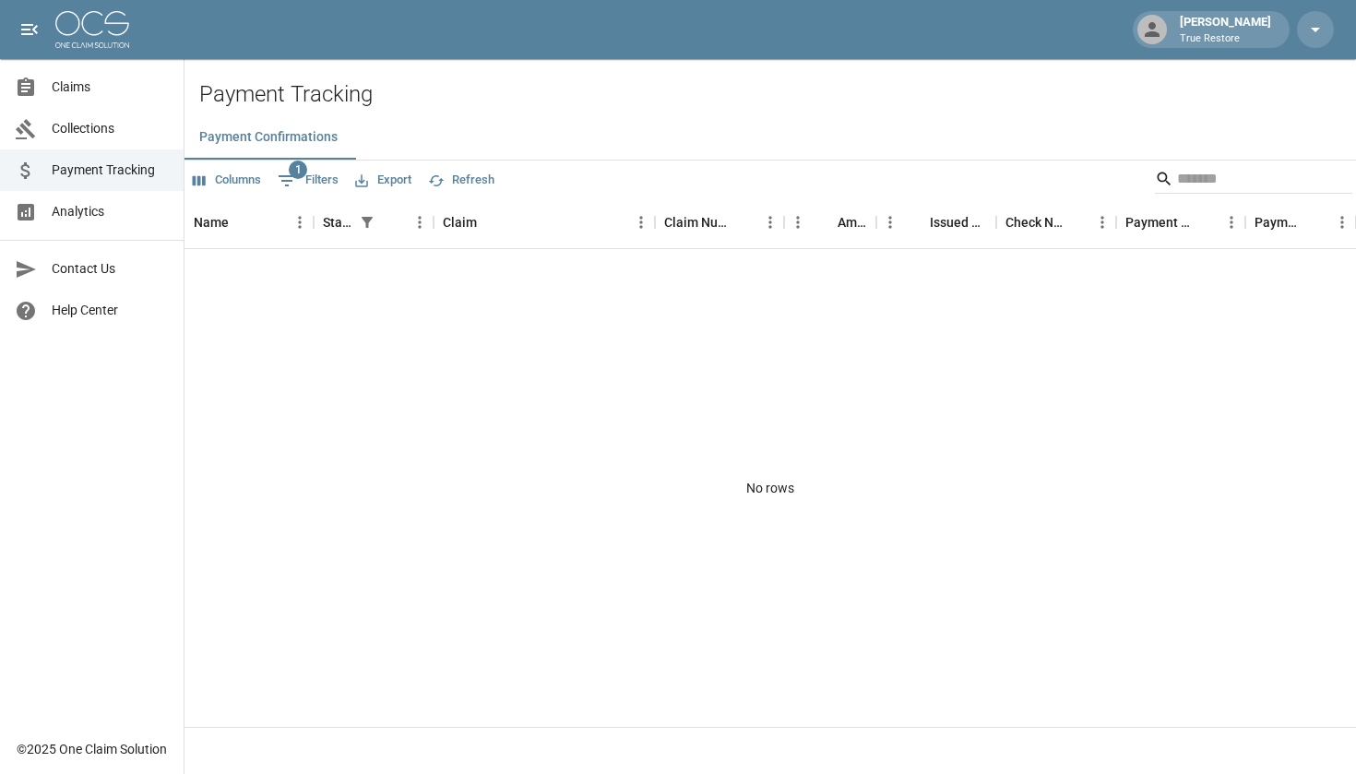 Image resolution: width=1356 pixels, height=774 pixels. Describe the element at coordinates (110, 268) in the screenshot. I see `span: Contact Us` at that location.